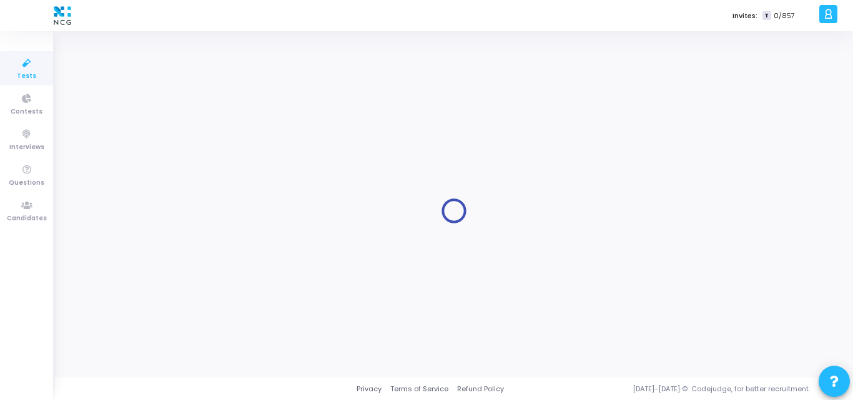 This screenshot has height=400, width=853. What do you see at coordinates (784, 16) in the screenshot?
I see `span: 0/857` at bounding box center [784, 16].